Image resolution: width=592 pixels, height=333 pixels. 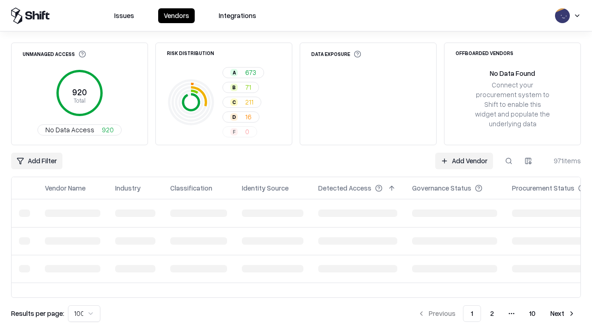 What do you see at coordinates (37, 313) in the screenshot?
I see `p: Results per page:` at bounding box center [37, 313].